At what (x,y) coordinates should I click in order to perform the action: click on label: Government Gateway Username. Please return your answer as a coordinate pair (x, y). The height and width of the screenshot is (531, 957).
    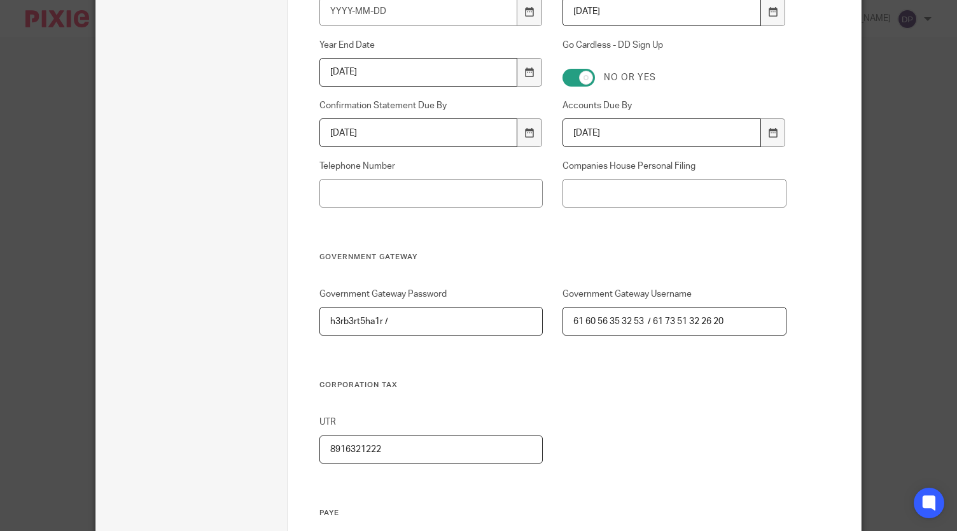
    Looking at the image, I should click on (674, 294).